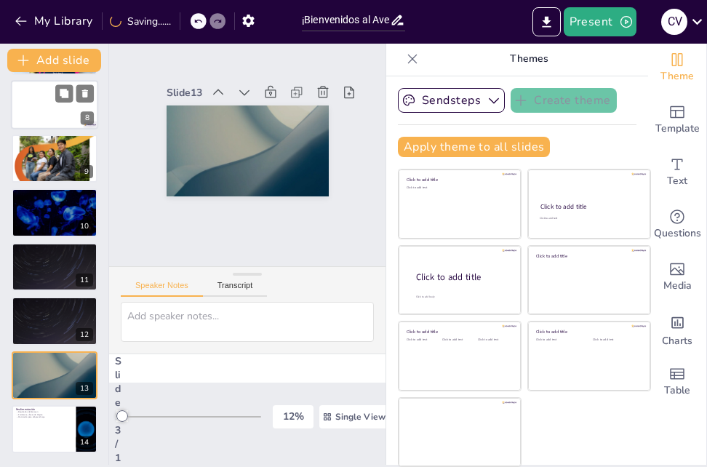  I want to click on button: Delete Slide, so click(85, 93).